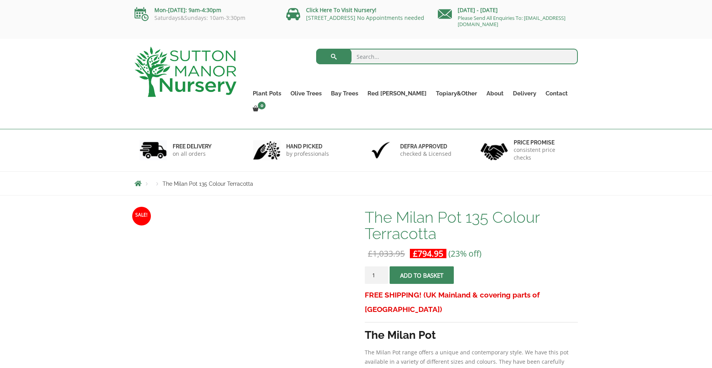 The height and width of the screenshot is (368, 712). I want to click on input: Search..., so click(447, 56).